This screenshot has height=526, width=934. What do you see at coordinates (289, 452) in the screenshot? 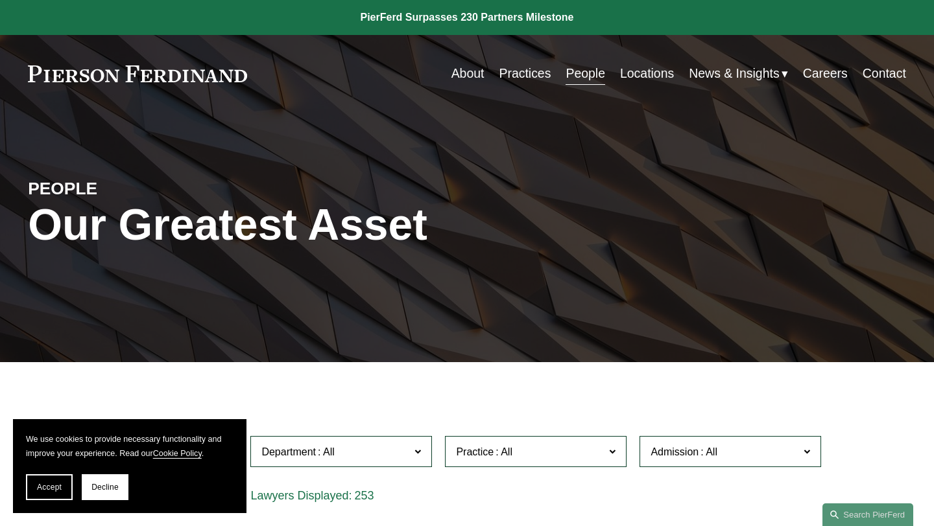
I see `span: Department` at bounding box center [289, 452].